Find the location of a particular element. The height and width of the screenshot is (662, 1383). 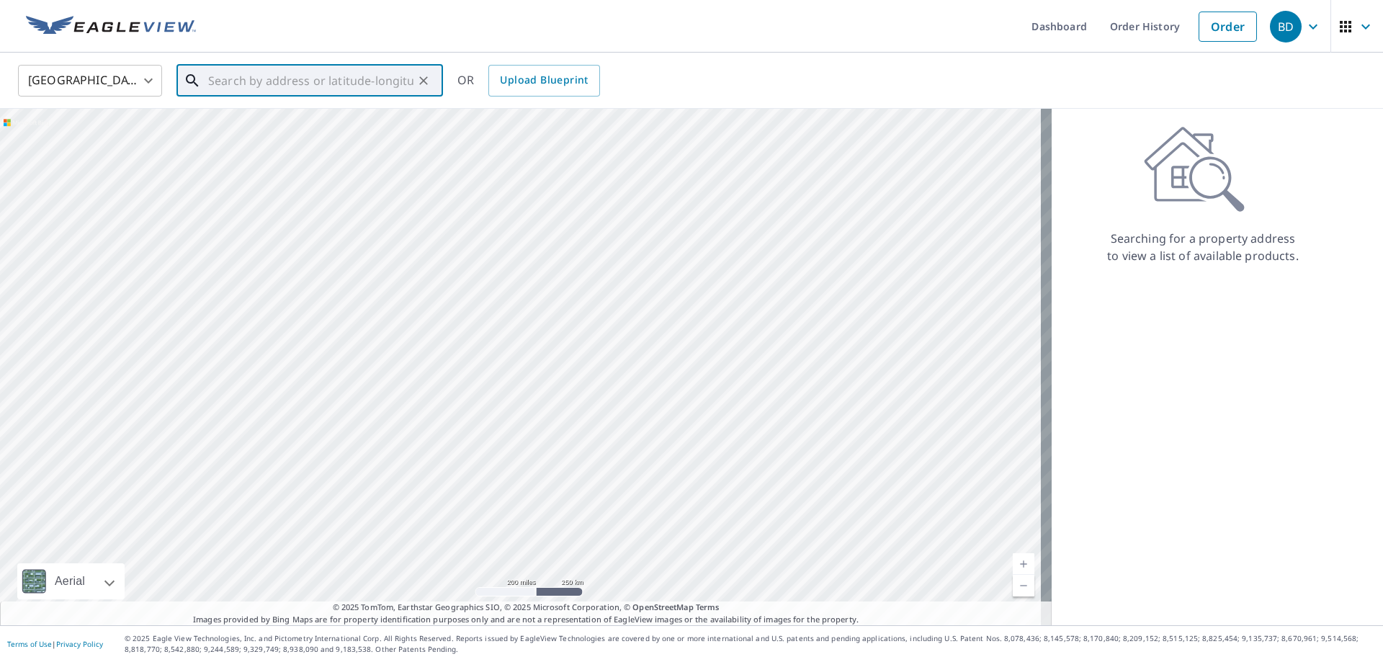

img: EV Logo is located at coordinates (111, 27).